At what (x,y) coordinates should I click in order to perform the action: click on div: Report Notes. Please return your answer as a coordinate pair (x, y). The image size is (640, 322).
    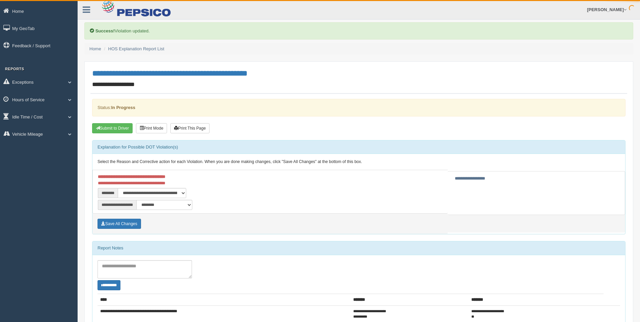
    Looking at the image, I should click on (359, 248).